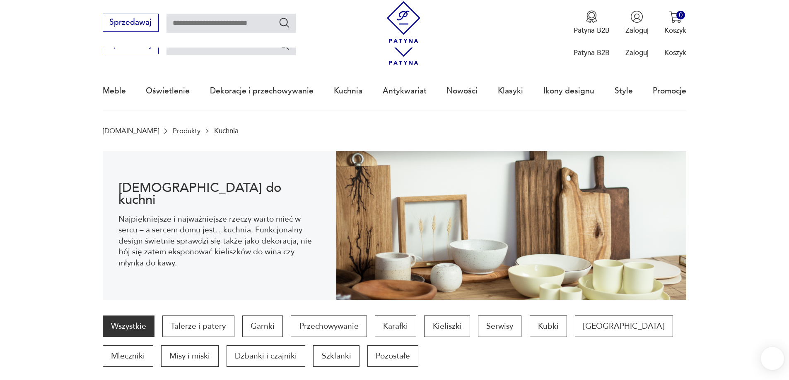 The image size is (789, 380). I want to click on p: Szklanki, so click(336, 356).